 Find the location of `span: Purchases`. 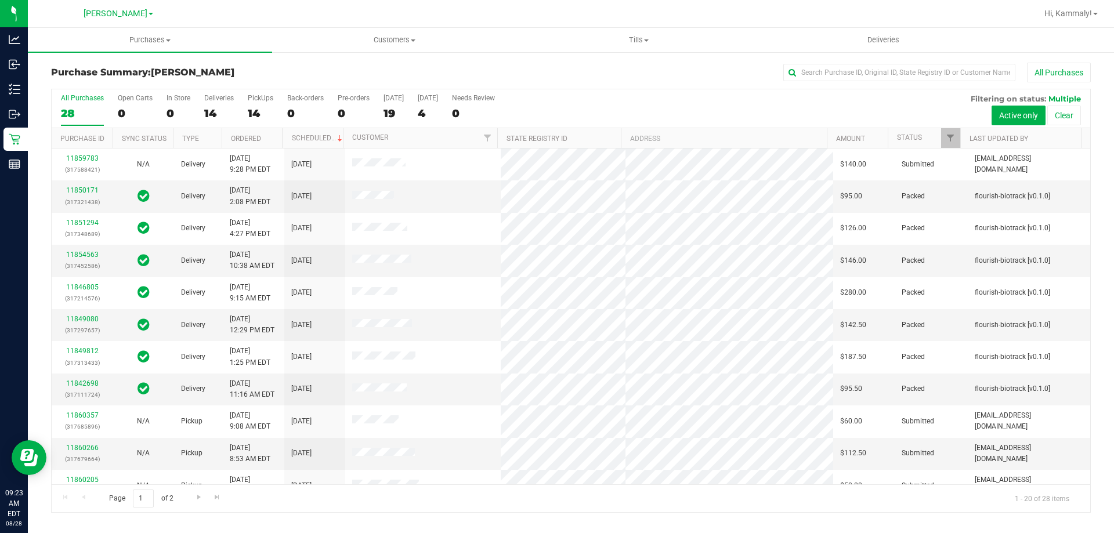

span: Purchases is located at coordinates (150, 40).